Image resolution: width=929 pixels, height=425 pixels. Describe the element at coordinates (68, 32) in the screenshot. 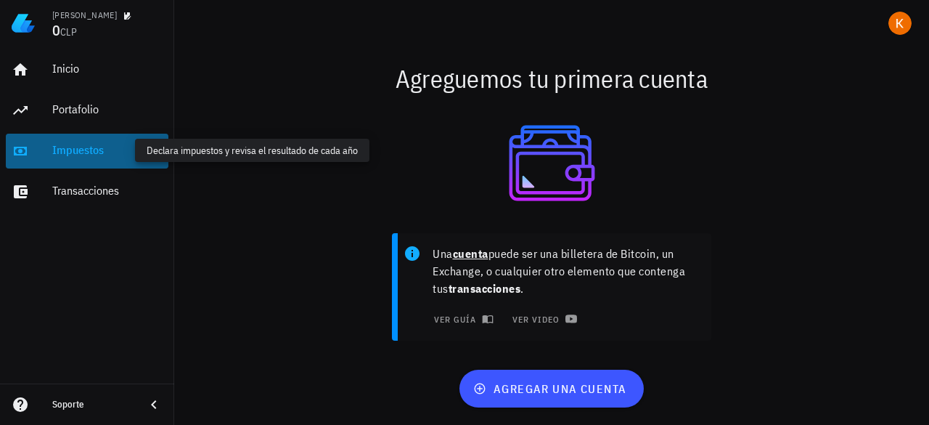

I see `span: CLP` at that location.